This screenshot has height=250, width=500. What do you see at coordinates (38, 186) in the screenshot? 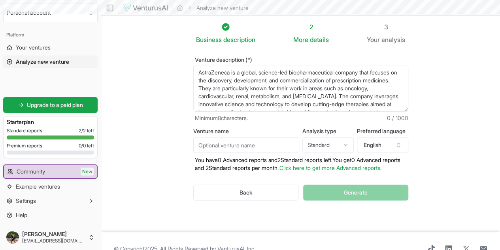
I see `span: Example ventures` at bounding box center [38, 186].